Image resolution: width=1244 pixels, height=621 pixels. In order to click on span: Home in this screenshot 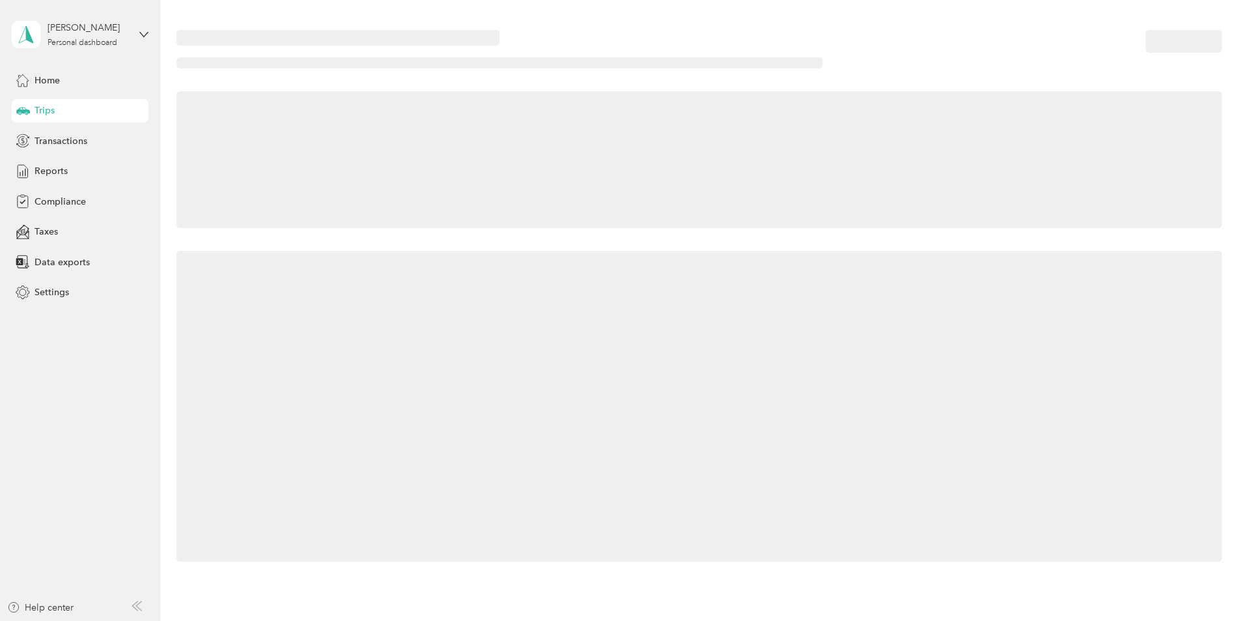, I will do `click(47, 80)`.